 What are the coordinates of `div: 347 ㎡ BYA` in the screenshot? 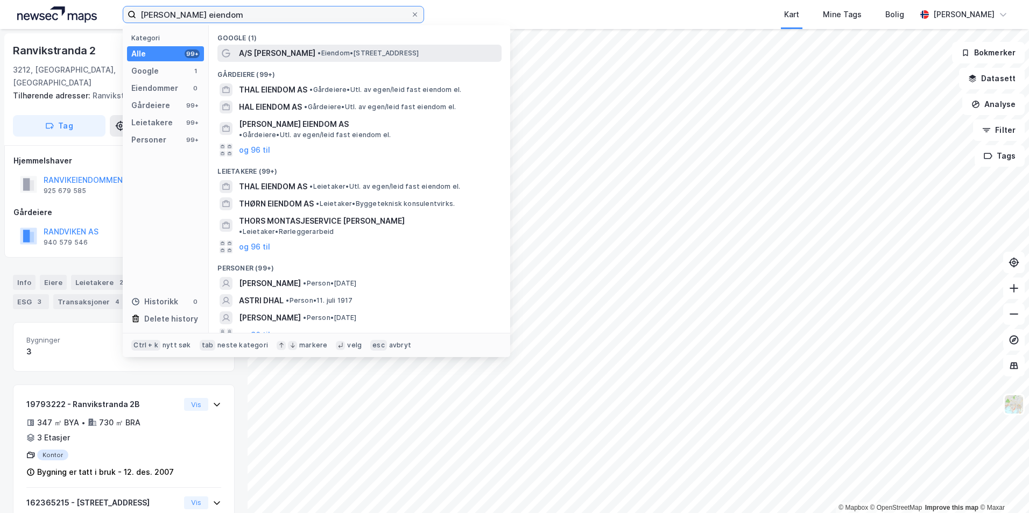 It's located at (58, 423).